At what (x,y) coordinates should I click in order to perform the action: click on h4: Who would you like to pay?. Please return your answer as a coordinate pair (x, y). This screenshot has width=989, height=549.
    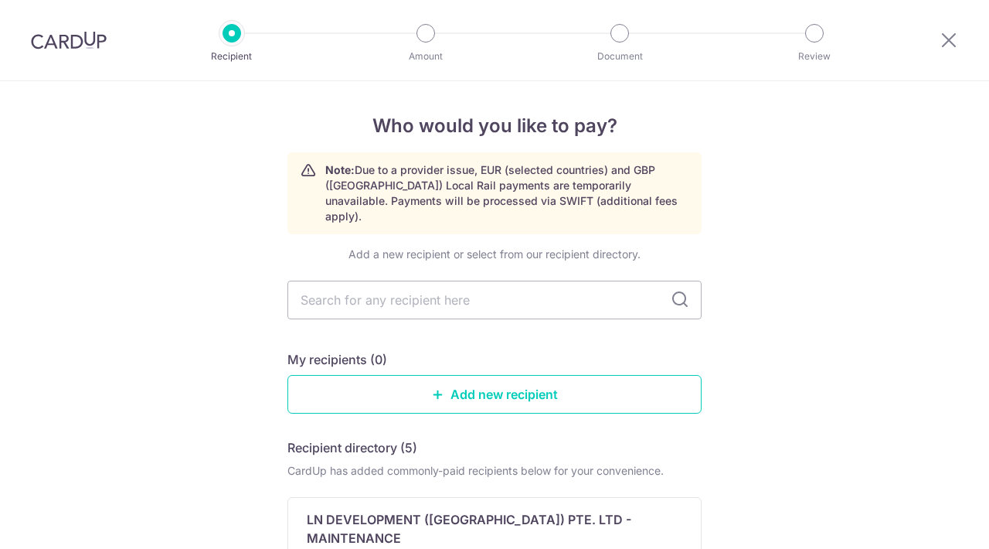
    Looking at the image, I should click on (495, 126).